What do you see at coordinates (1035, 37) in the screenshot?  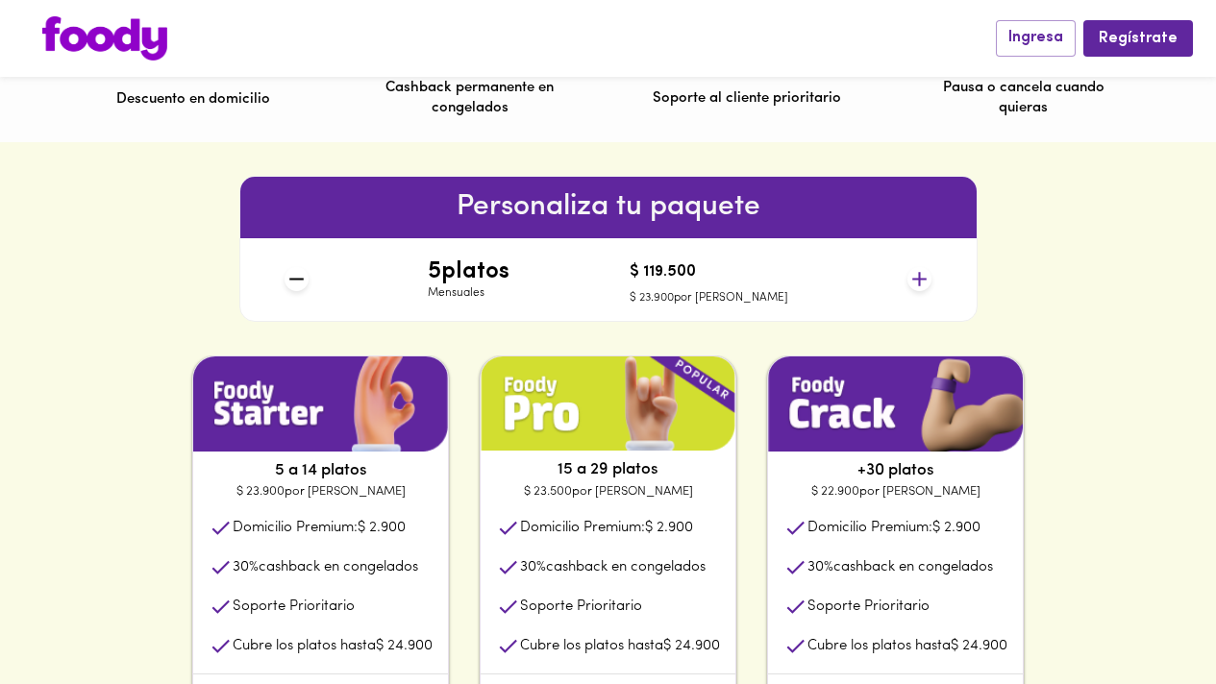 I see `span: Ingresa` at bounding box center [1035, 37].